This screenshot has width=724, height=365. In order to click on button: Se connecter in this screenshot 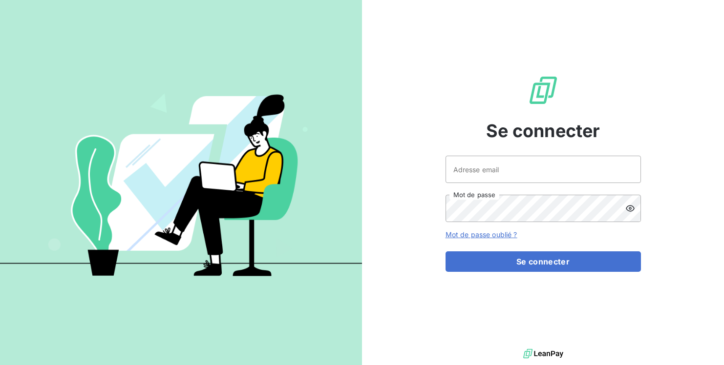, I will do `click(543, 262)`.